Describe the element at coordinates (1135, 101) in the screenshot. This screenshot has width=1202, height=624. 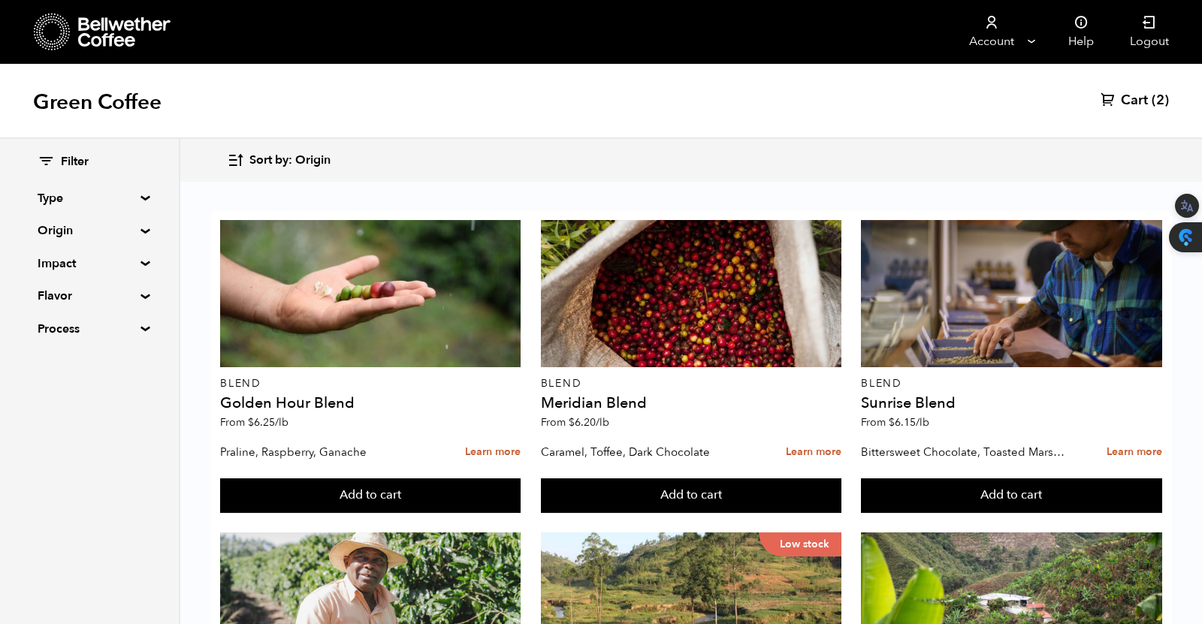
I see `a: Cart (2)` at that location.